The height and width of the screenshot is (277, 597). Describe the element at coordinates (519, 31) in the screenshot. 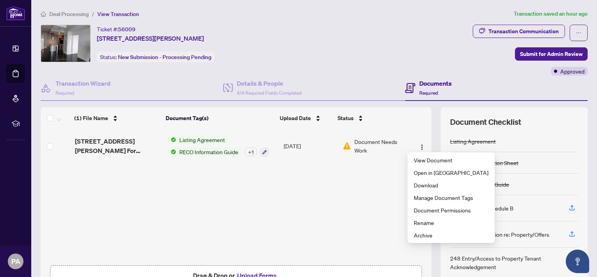

I see `button: Transaction Communication` at that location.